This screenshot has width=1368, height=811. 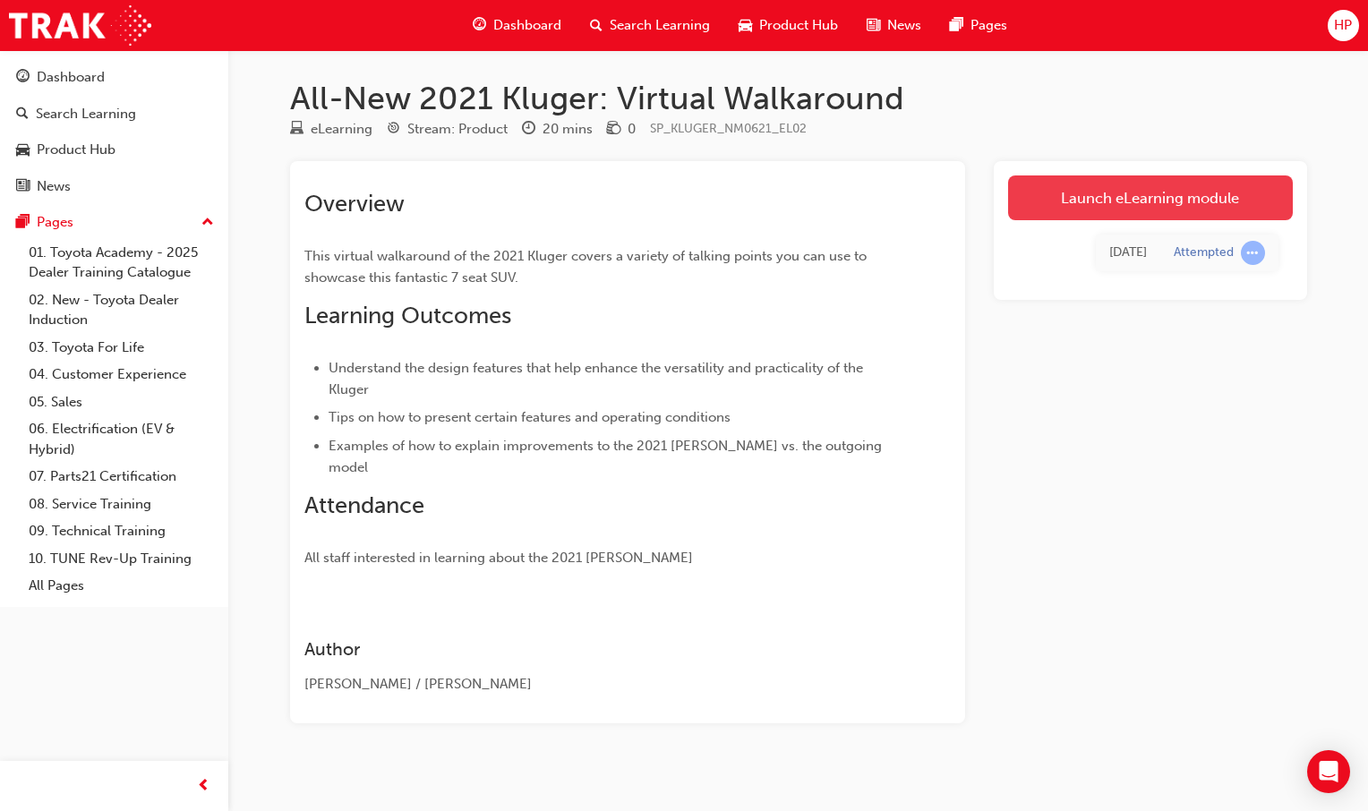 What do you see at coordinates (529, 417) in the screenshot?
I see `span: Tips on how to present certain features and operating conditions` at bounding box center [529, 417].